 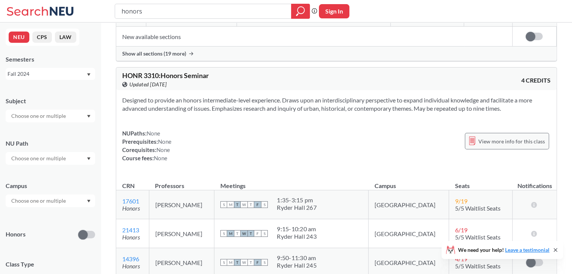 What do you see at coordinates (534, 182) in the screenshot?
I see `th: Notifications` at bounding box center [534, 182].